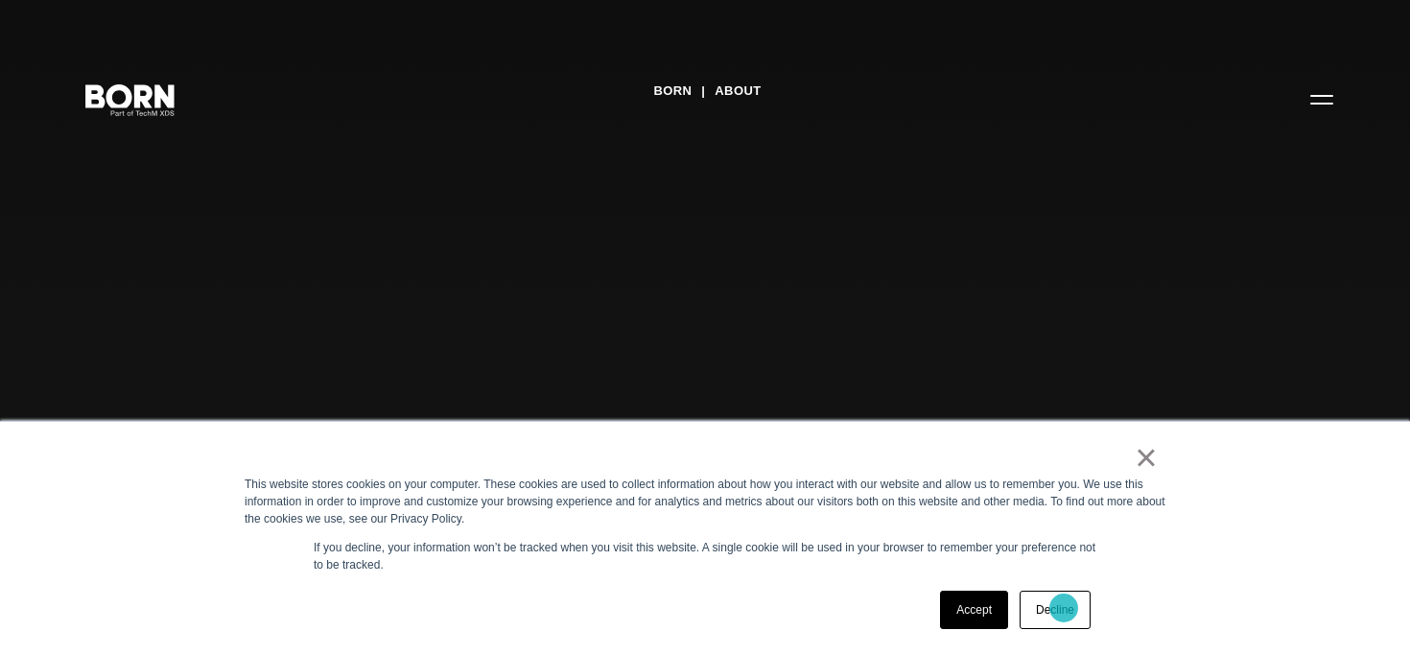 This screenshot has height=654, width=1410. I want to click on a: About, so click(737, 91).